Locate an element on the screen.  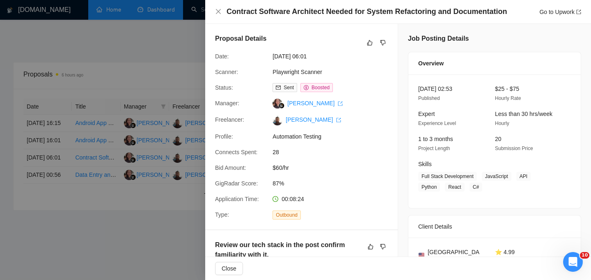
span: Full Stack Development is located at coordinates (447, 176).